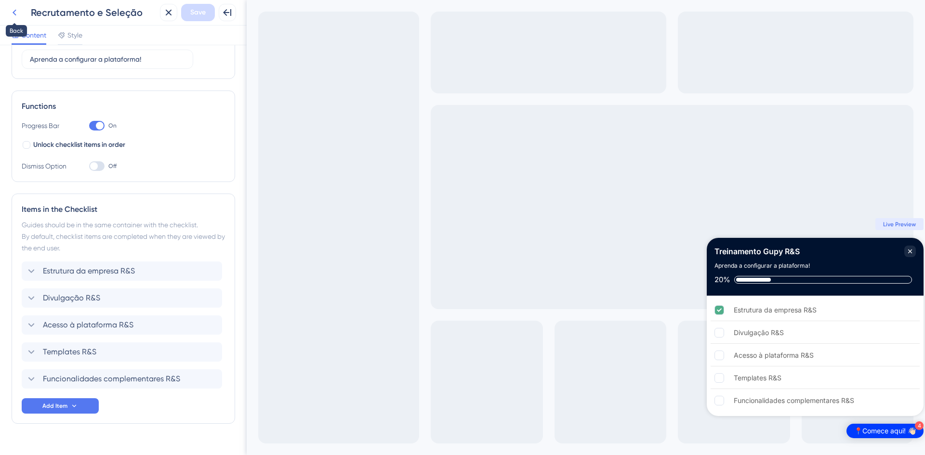 This screenshot has height=455, width=925. I want to click on div: Items in the Checklist, so click(123, 210).